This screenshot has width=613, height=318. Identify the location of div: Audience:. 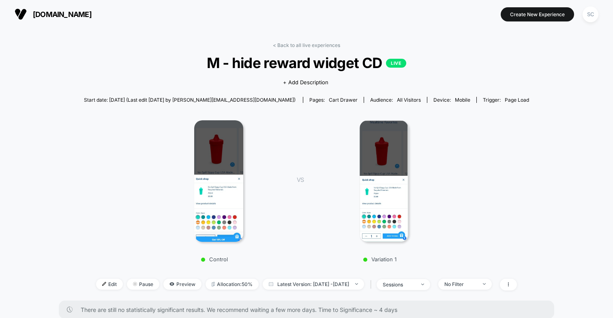
(395, 100).